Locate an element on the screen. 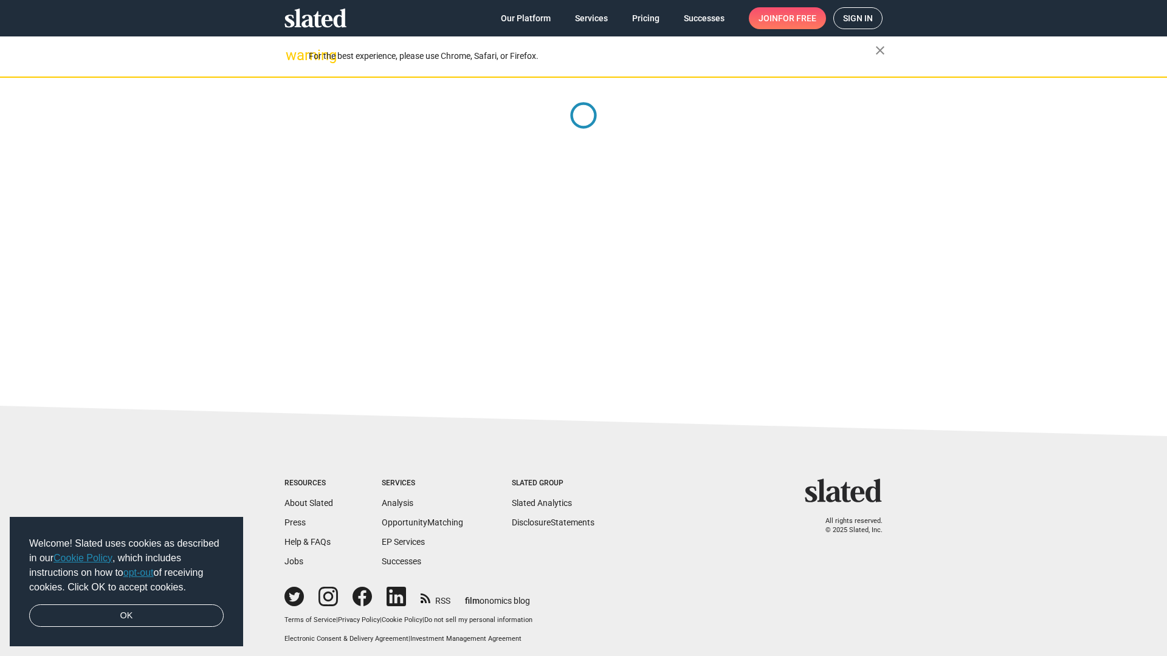 This screenshot has width=1167, height=656. a: Analysis is located at coordinates (397, 503).